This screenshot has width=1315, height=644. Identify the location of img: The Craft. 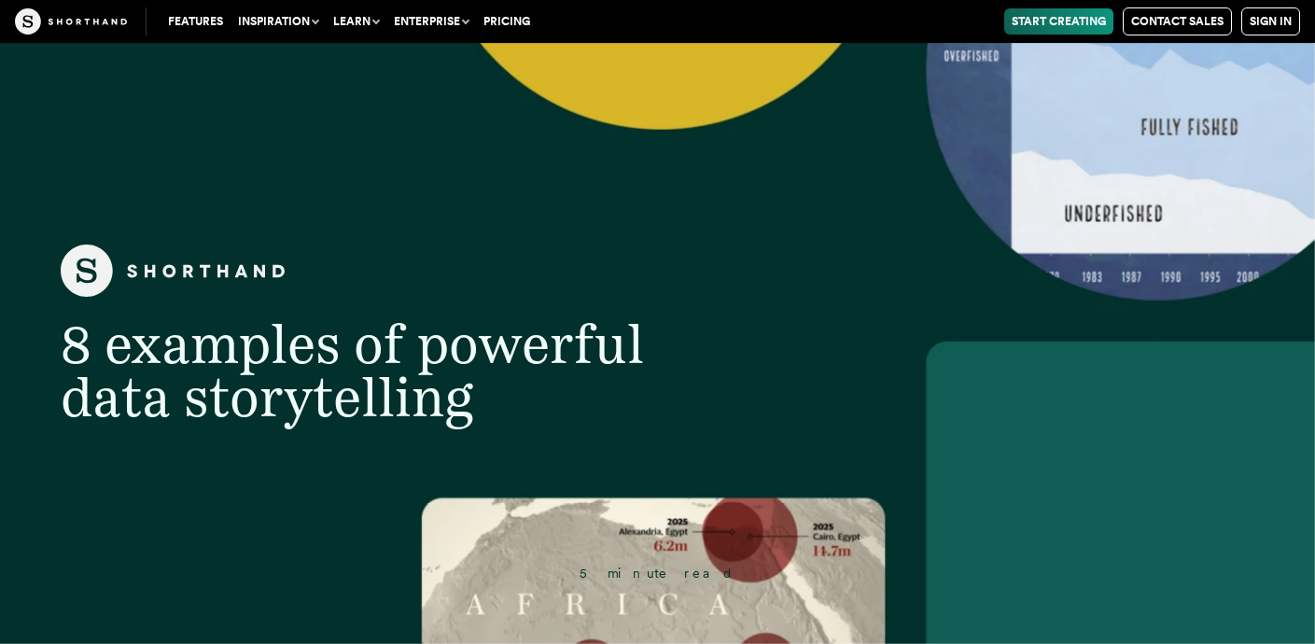
(71, 21).